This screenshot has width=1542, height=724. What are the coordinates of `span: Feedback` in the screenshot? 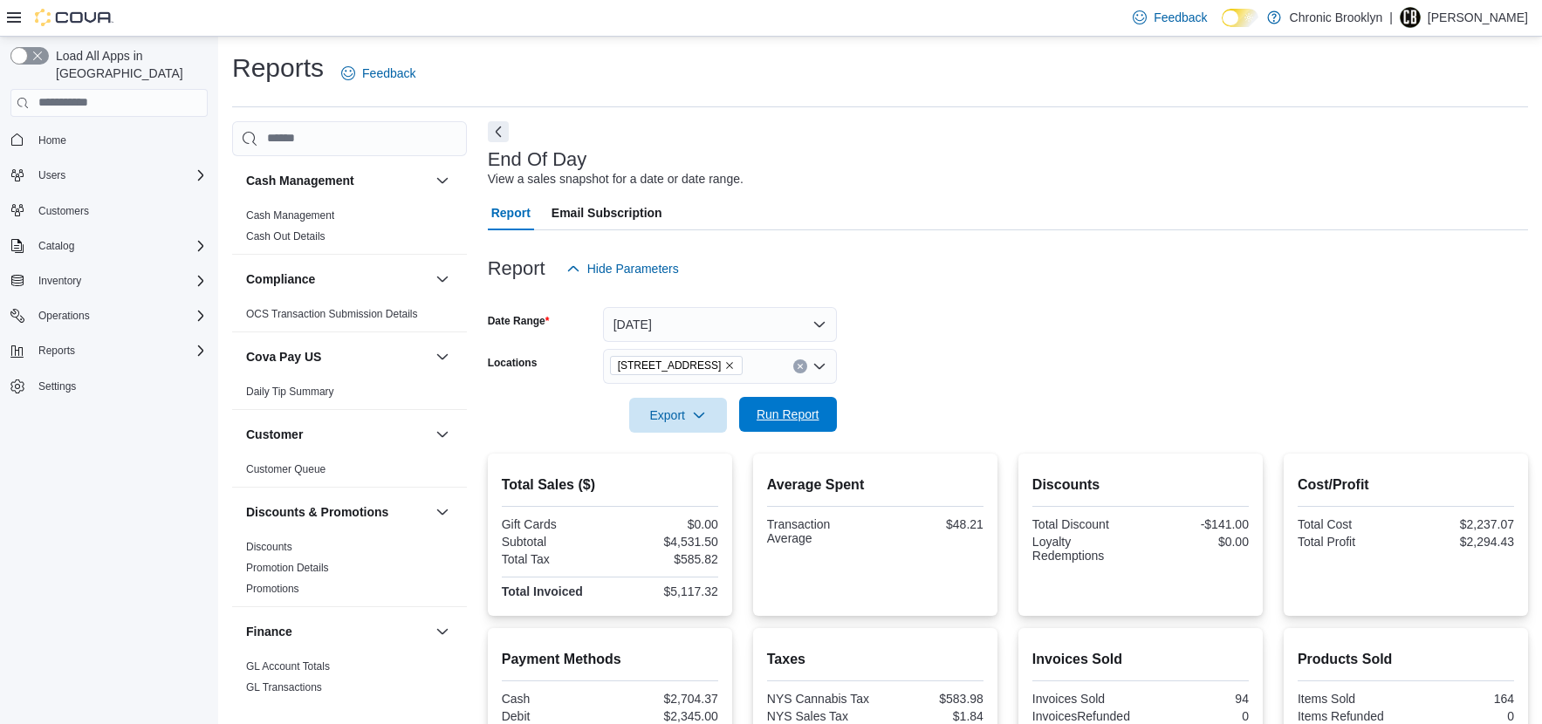 It's located at (388, 73).